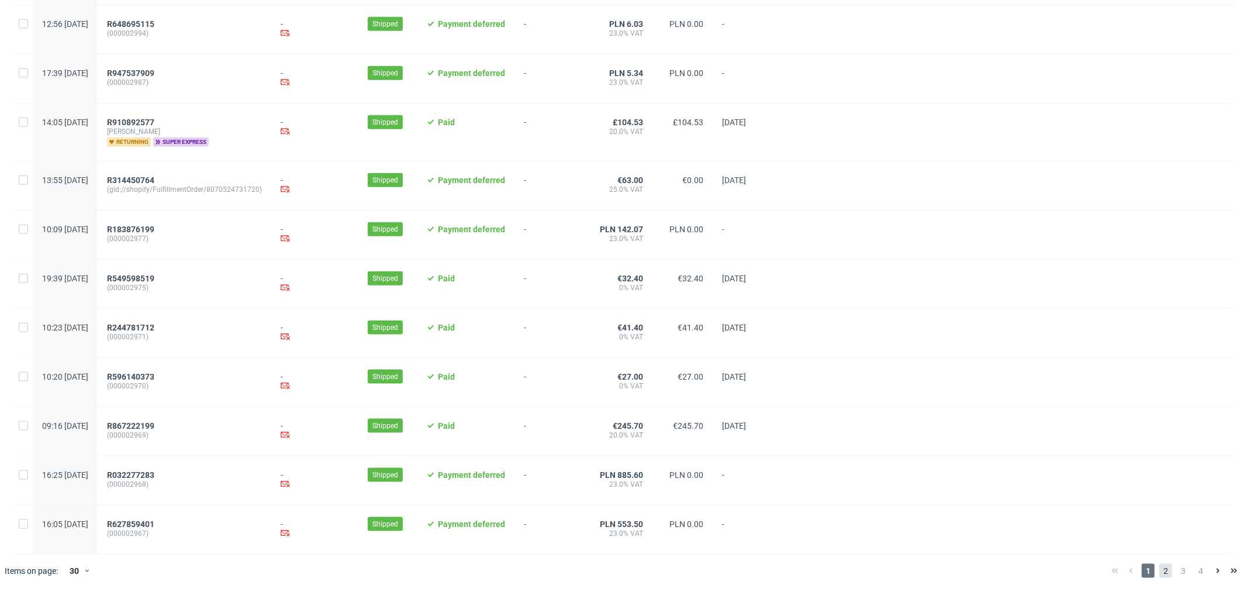 The image size is (1247, 592). Describe the element at coordinates (622, 524) in the screenshot. I see `span: PLN 553.50` at that location.